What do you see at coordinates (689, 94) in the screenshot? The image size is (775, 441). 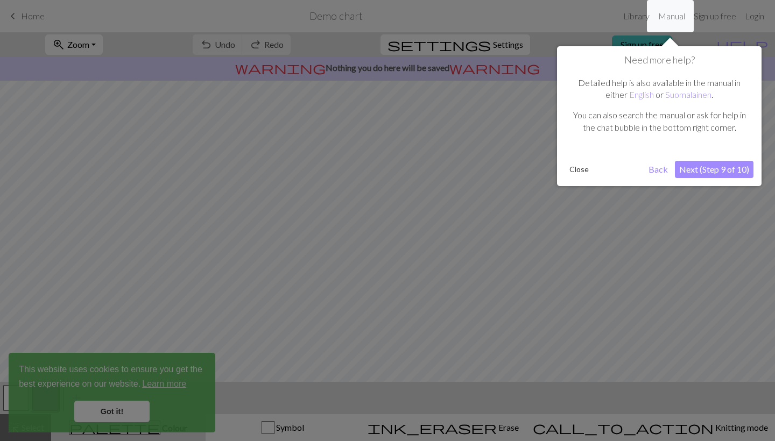 I see `a: Suomalainen` at bounding box center [689, 94].